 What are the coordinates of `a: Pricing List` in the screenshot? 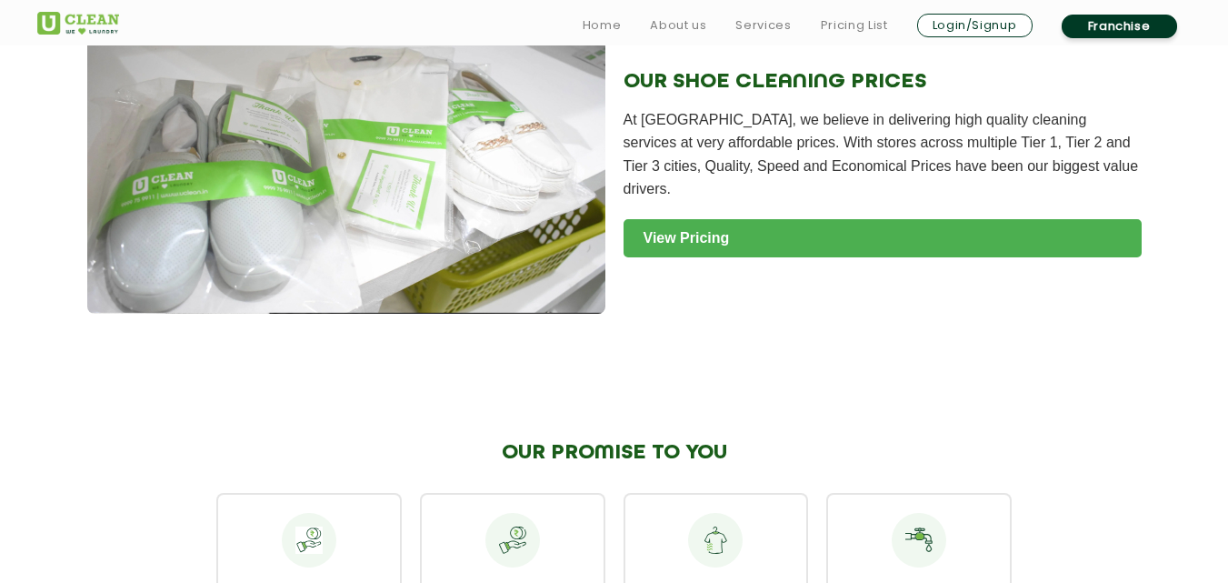 It's located at (854, 25).